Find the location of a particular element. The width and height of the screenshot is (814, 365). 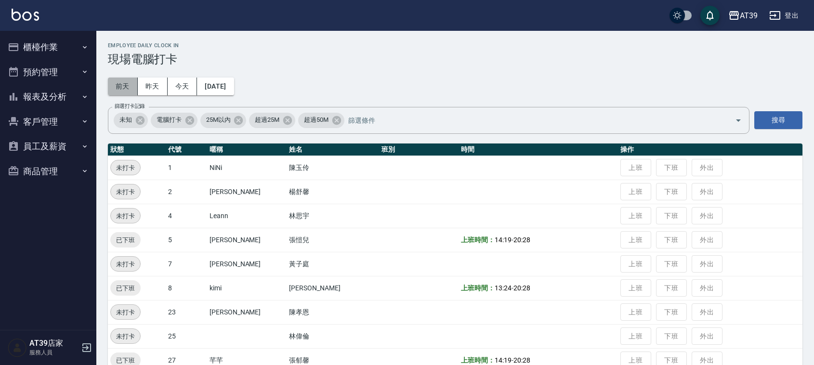

img: Person is located at coordinates (17, 348).